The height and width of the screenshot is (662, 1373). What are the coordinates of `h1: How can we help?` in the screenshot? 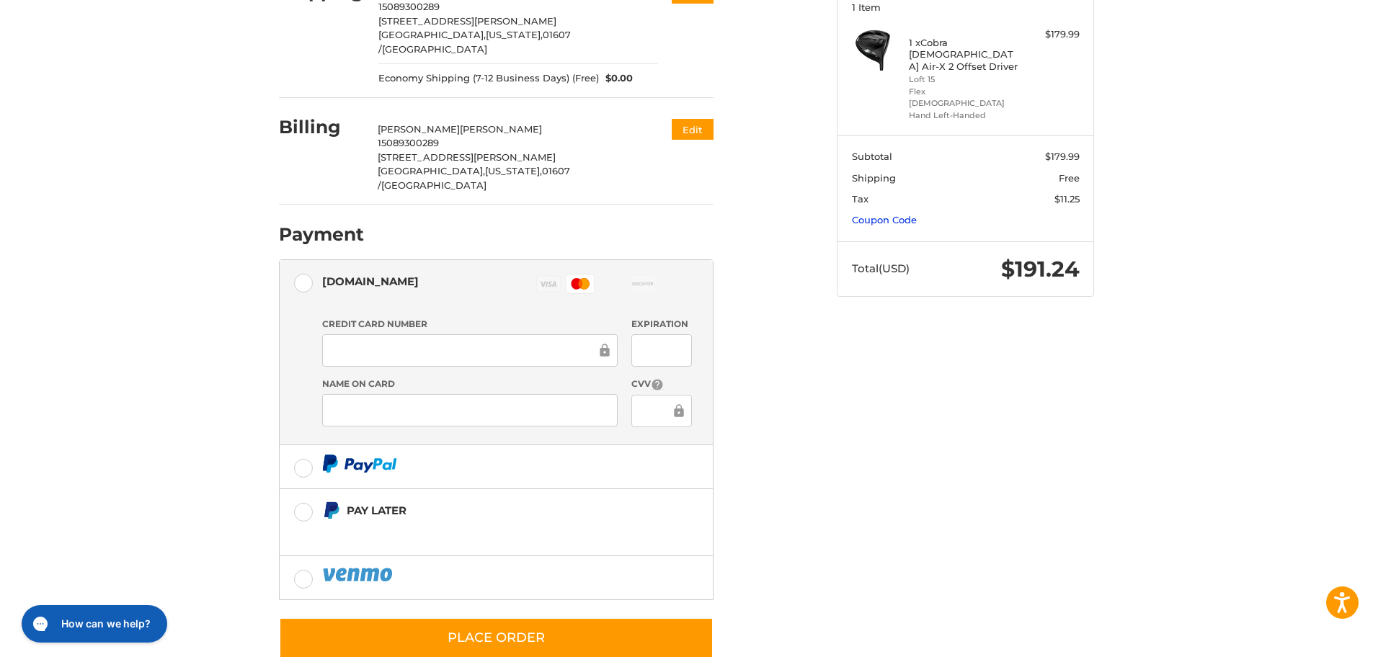 It's located at (92, 24).